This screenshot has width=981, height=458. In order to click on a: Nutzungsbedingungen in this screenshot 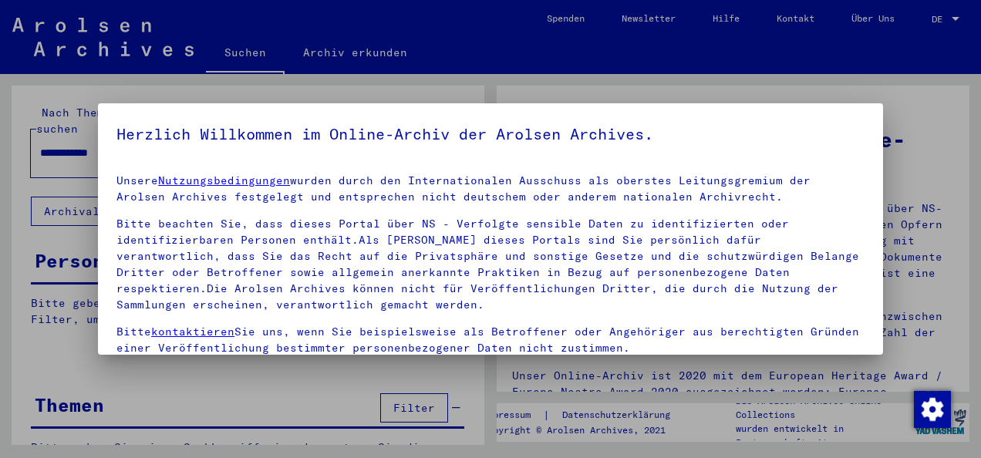, I will do `click(224, 180)`.